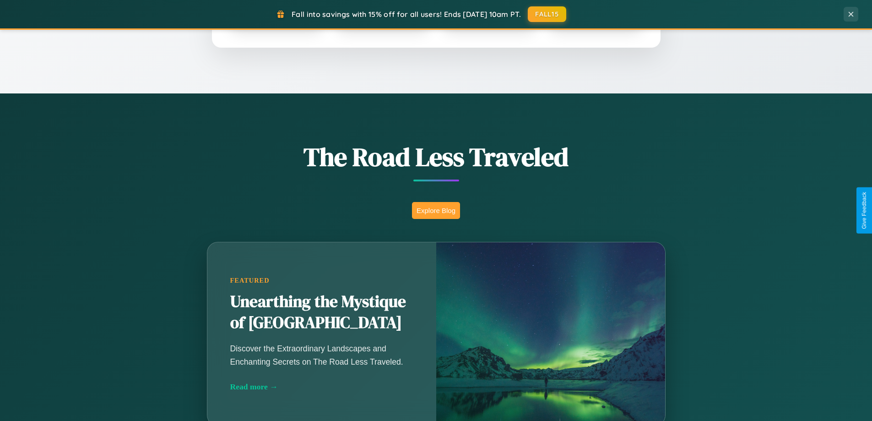 This screenshot has height=421, width=872. I want to click on h1: The Road Less Traveled, so click(436, 156).